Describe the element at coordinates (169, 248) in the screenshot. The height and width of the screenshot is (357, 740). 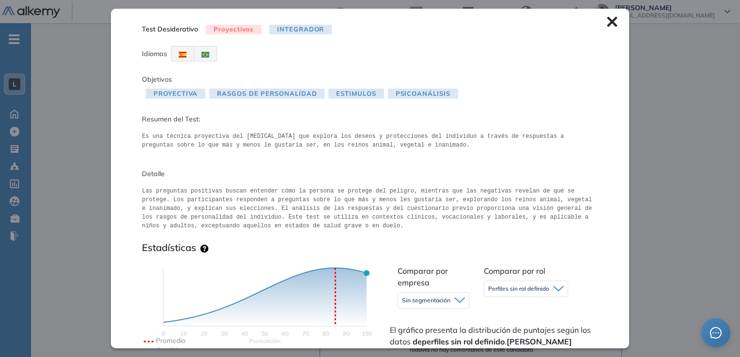
I see `h3: Estadísticas` at that location.